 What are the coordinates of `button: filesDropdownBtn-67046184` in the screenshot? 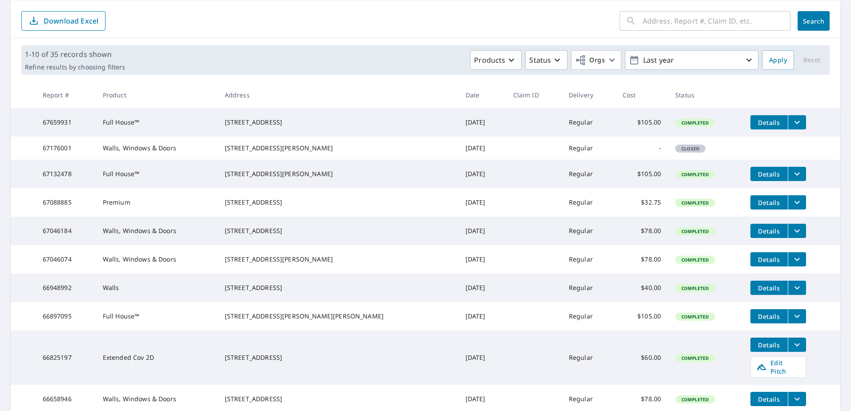 It's located at (797, 231).